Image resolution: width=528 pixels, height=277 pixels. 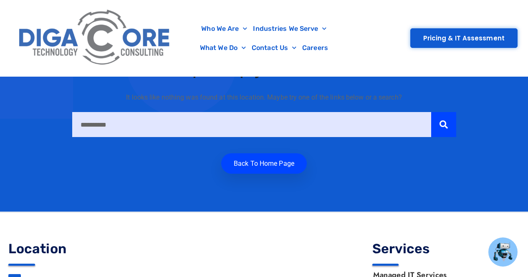 What do you see at coordinates (264, 38) in the screenshot?
I see `nav: Menu` at bounding box center [264, 38].